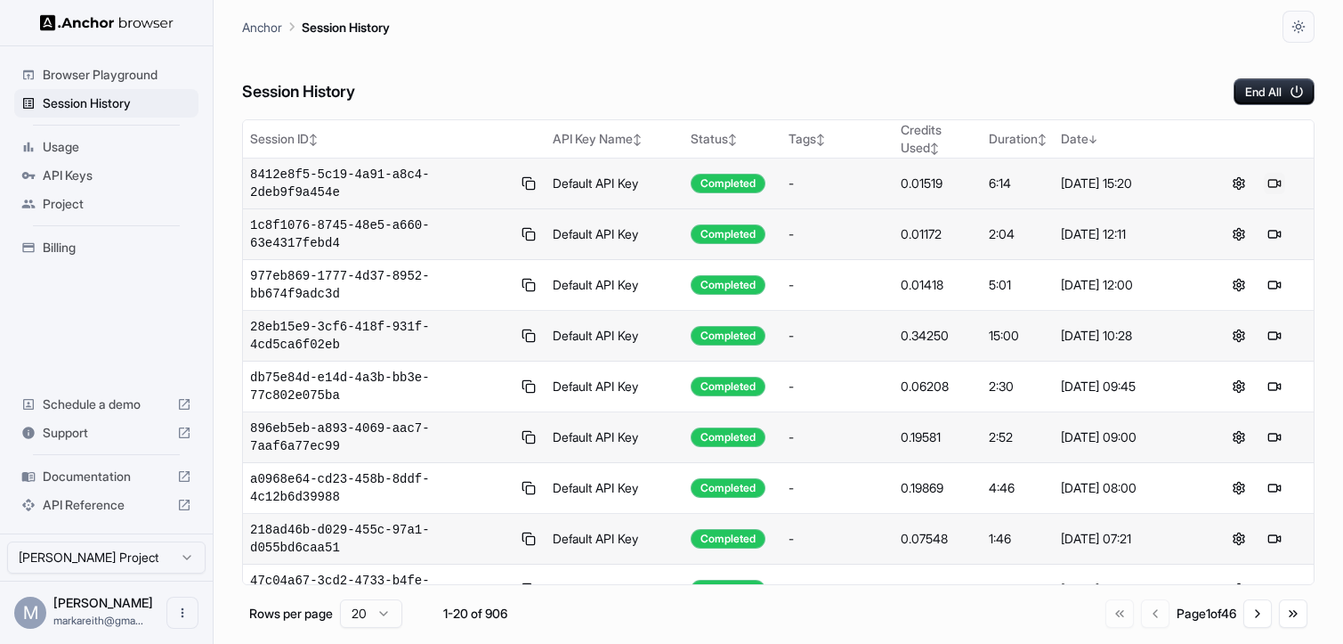  I want to click on div: 0.19869, so click(937, 488).